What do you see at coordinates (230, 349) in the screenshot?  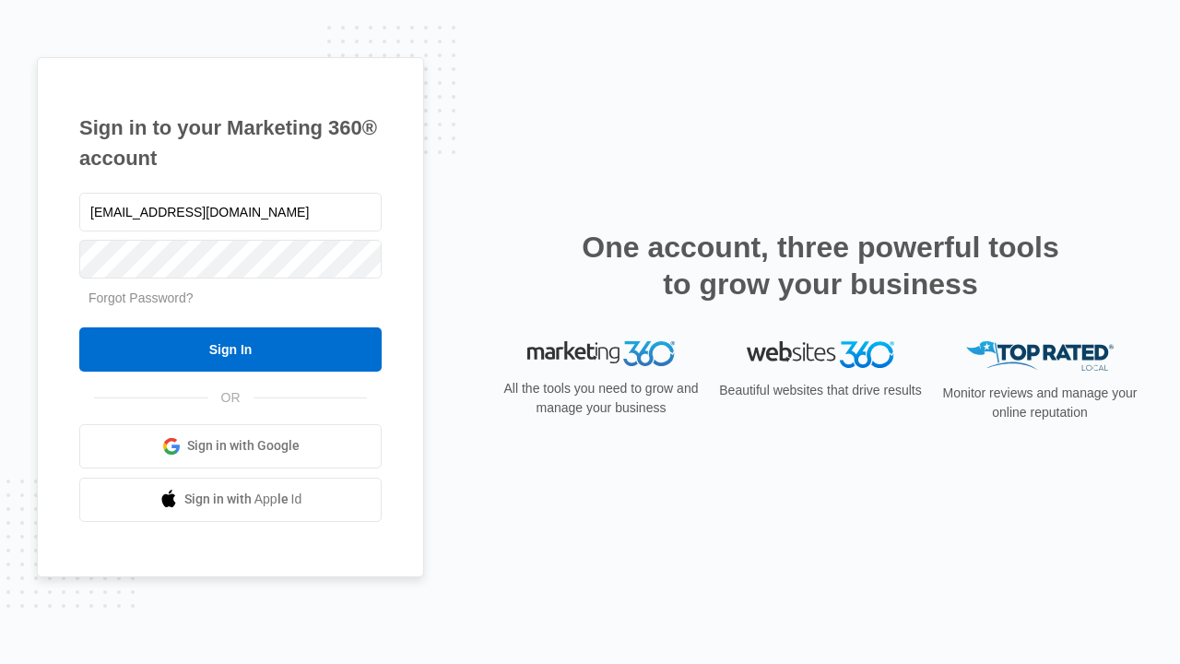 I see `input: Sign In` at bounding box center [230, 349].